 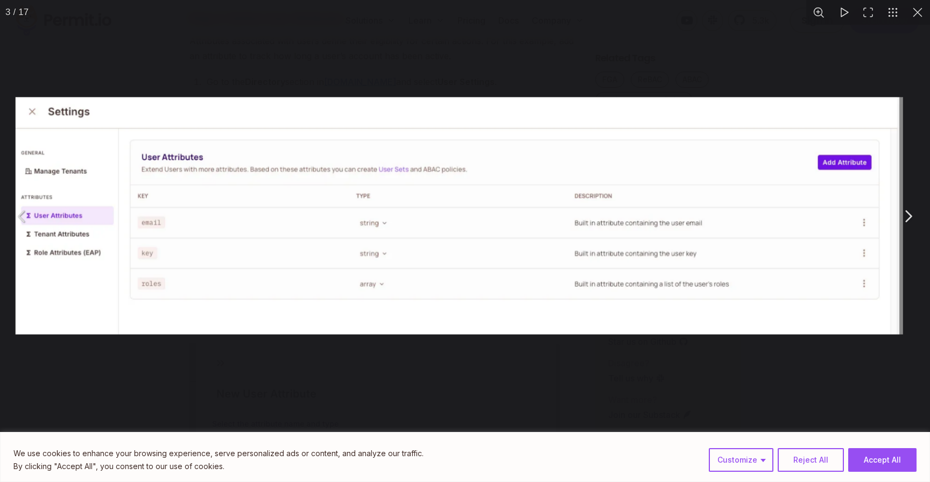 I want to click on button: Accept All, so click(x=882, y=460).